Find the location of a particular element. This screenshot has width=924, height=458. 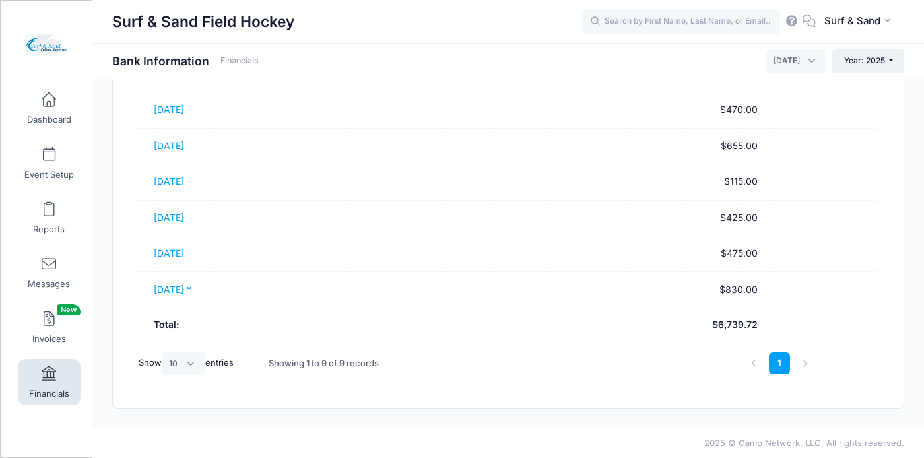

label: Show entries is located at coordinates (186, 363).